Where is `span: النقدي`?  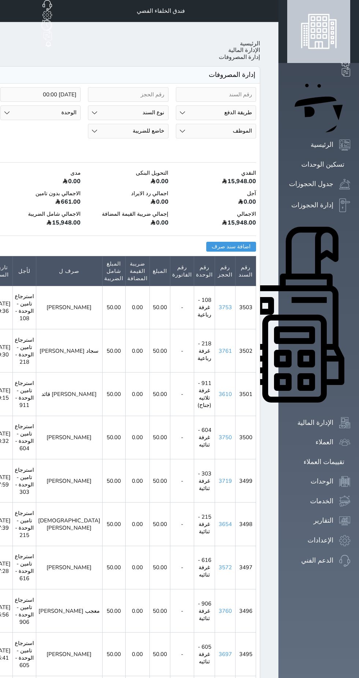 span: النقدي is located at coordinates (216, 173).